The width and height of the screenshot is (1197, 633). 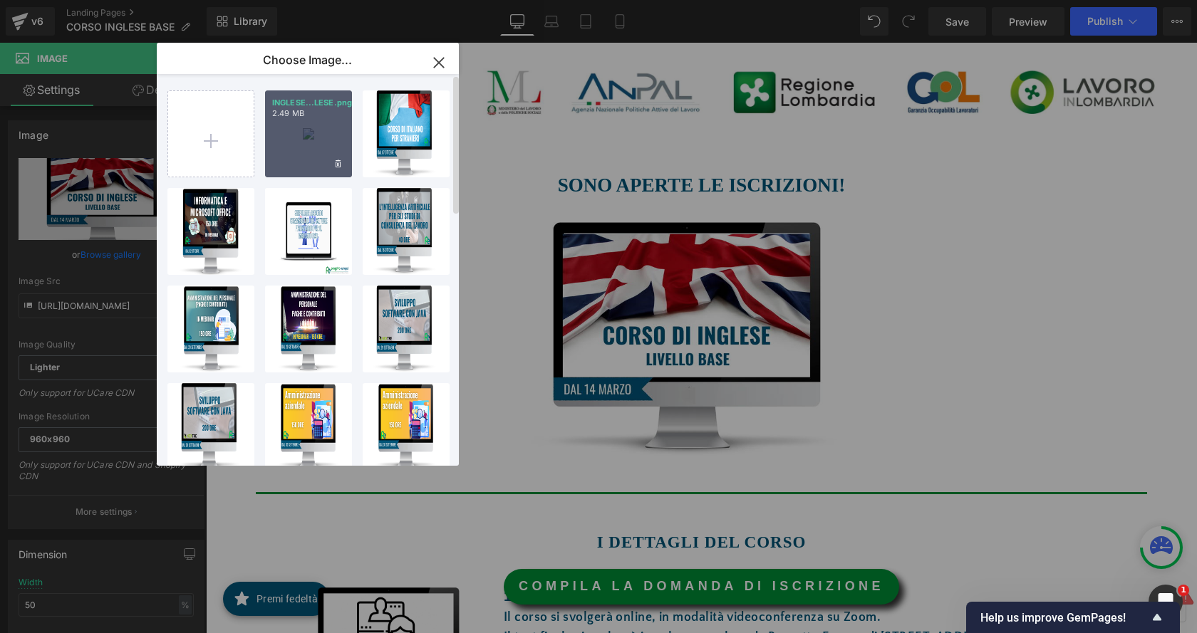 What do you see at coordinates (495, 544) in the screenshot?
I see `a: COMPILA LA DOMANDA DI ISCRIZIONE` at bounding box center [495, 544].